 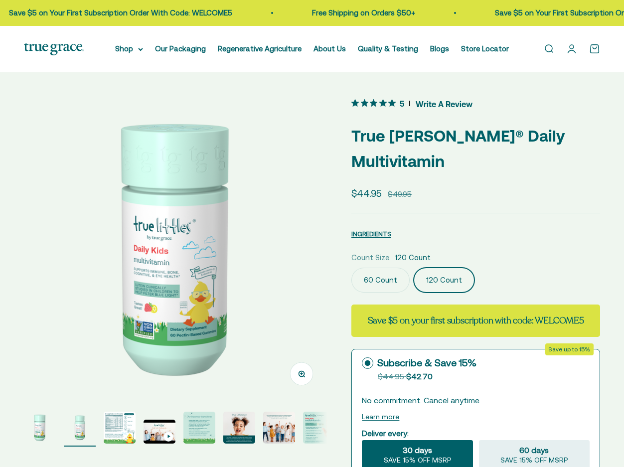 I want to click on compare-at-price: $49.95, so click(x=399, y=194).